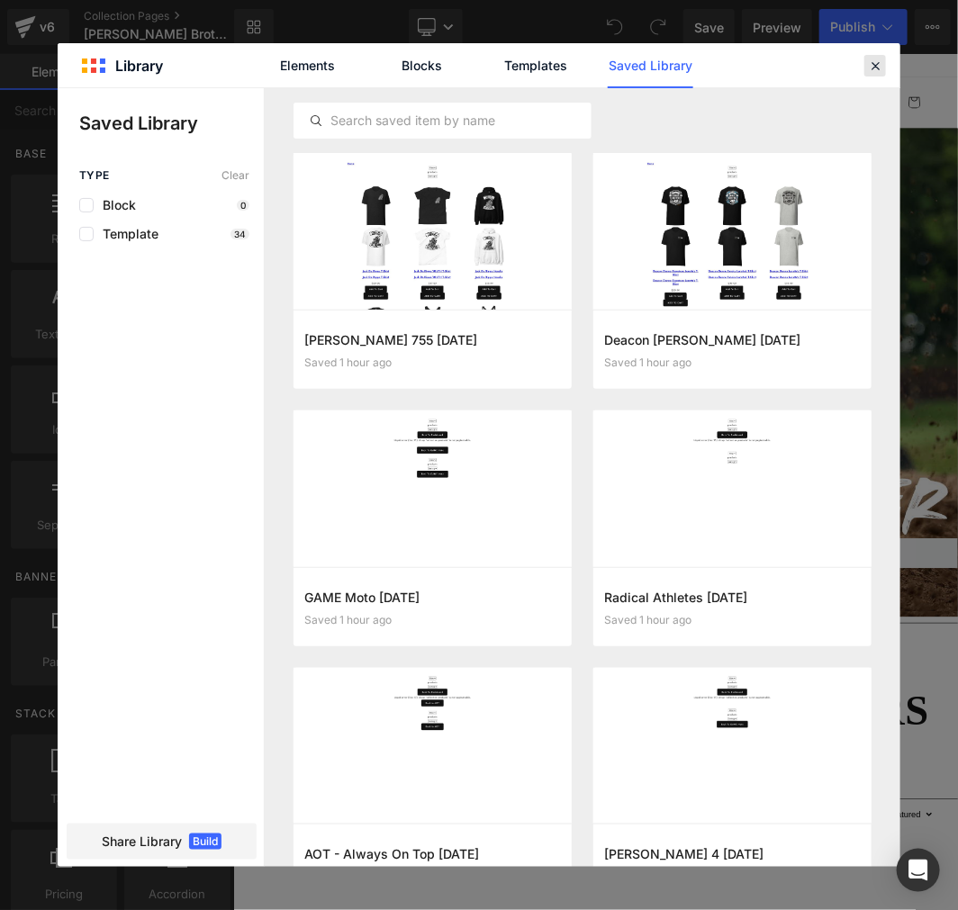 The image size is (958, 910). I want to click on input: Search saved item by name, so click(442, 121).